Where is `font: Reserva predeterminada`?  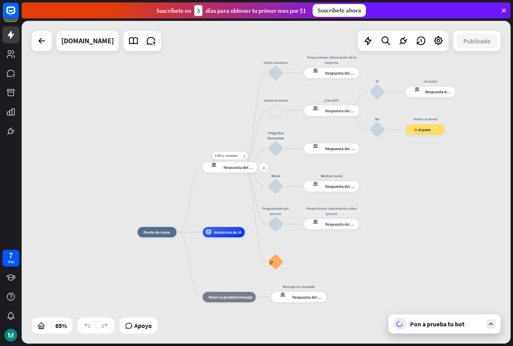
font: Reserva predeterminada is located at coordinates (230, 296).